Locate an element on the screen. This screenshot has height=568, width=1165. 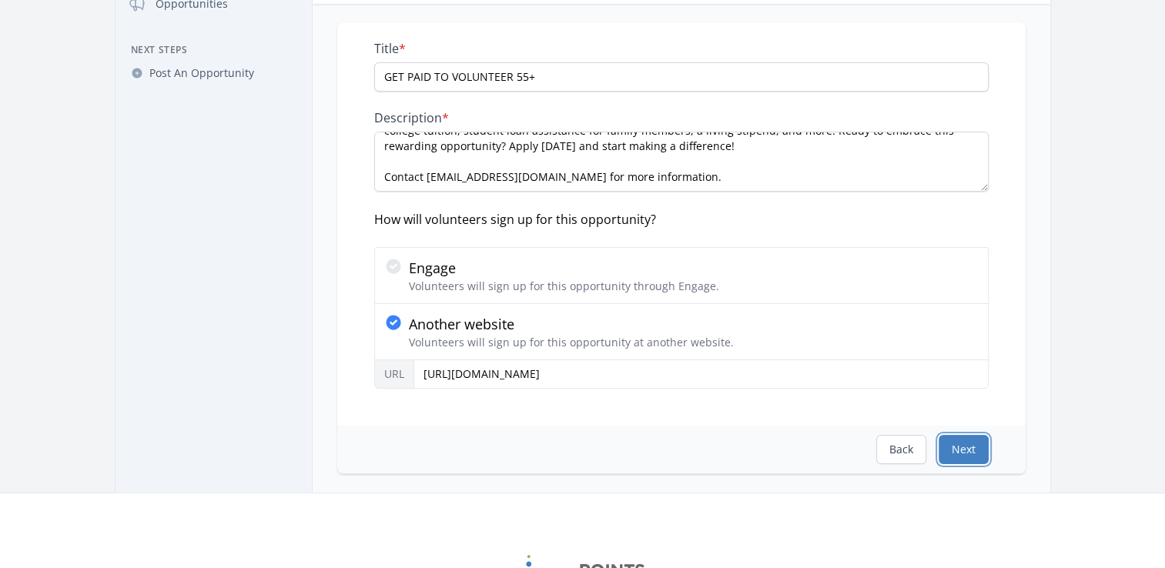
p: Engage is located at coordinates (564, 268).